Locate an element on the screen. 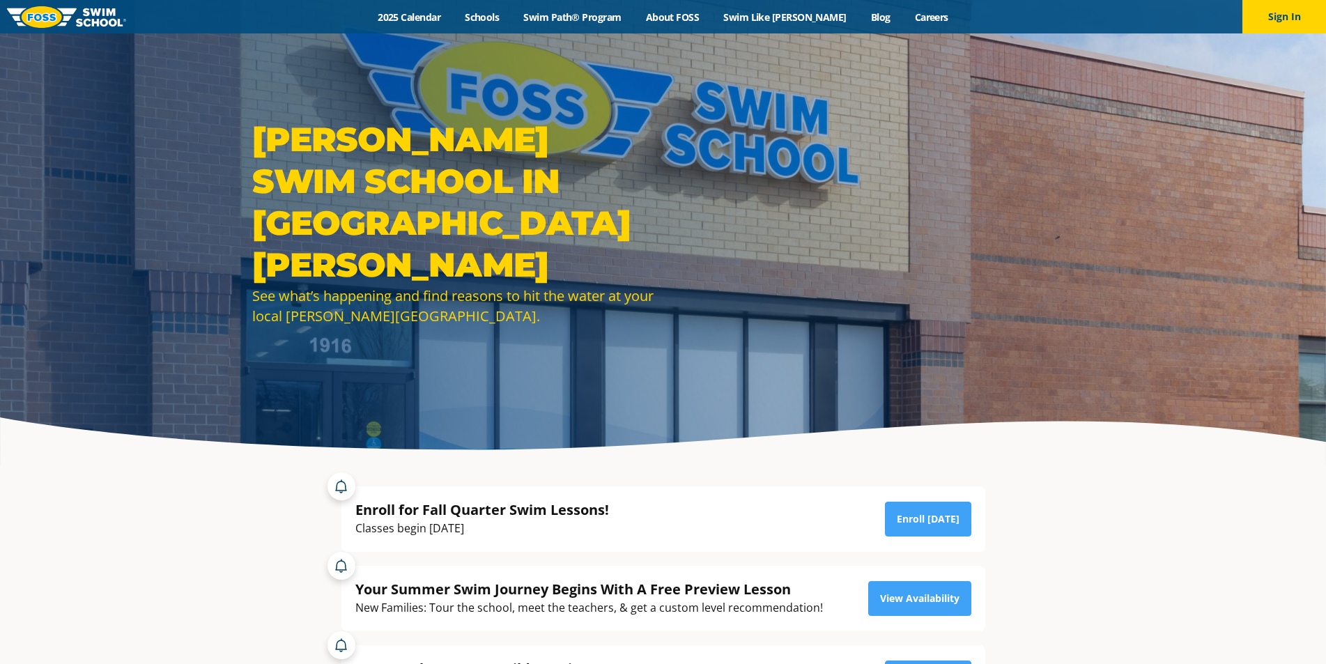  a: View Availability is located at coordinates (919, 598).